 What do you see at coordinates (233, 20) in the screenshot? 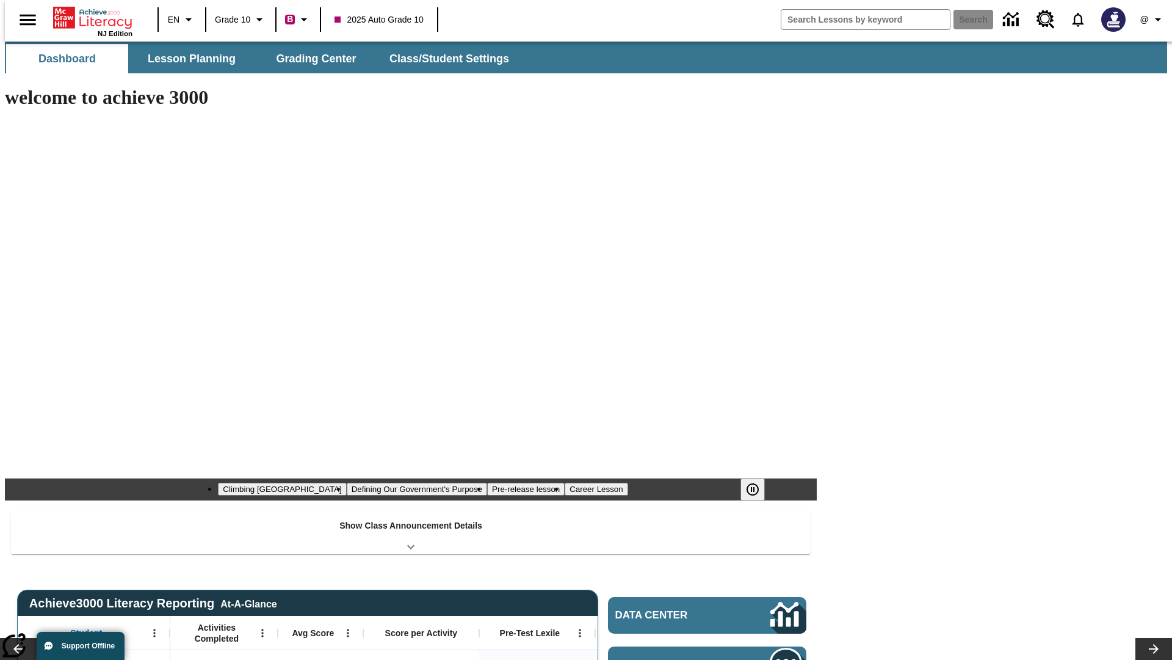
I see `span: Grade 10` at bounding box center [233, 20].